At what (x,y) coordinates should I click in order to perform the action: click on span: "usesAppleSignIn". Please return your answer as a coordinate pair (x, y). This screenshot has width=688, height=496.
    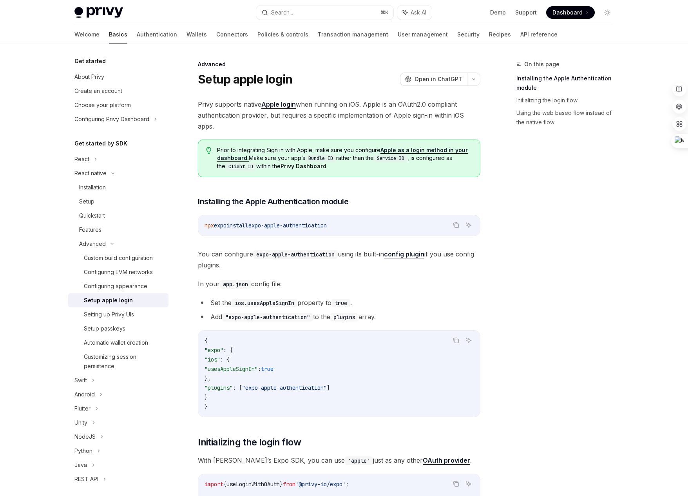
    Looking at the image, I should click on (231, 369).